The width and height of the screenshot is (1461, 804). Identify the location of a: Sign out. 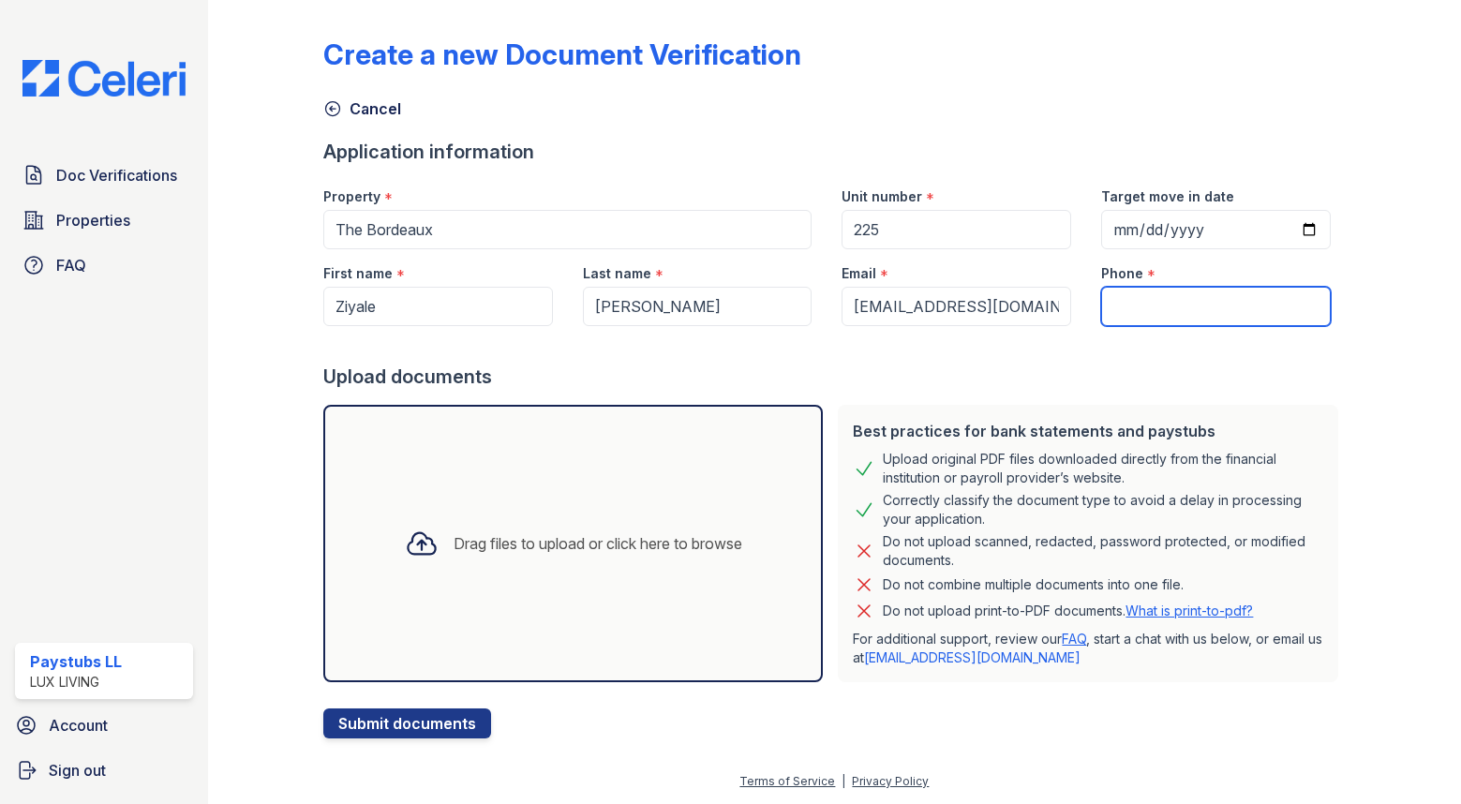
(104, 771).